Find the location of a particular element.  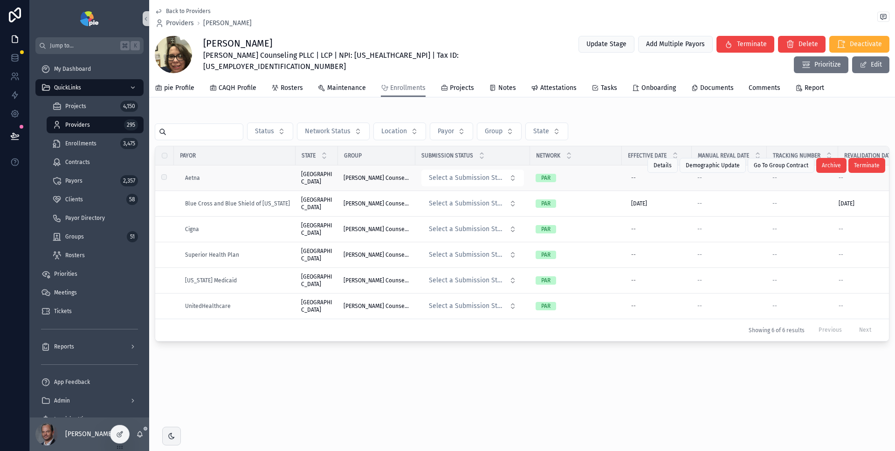

a: Projects4,150 is located at coordinates (95, 106).